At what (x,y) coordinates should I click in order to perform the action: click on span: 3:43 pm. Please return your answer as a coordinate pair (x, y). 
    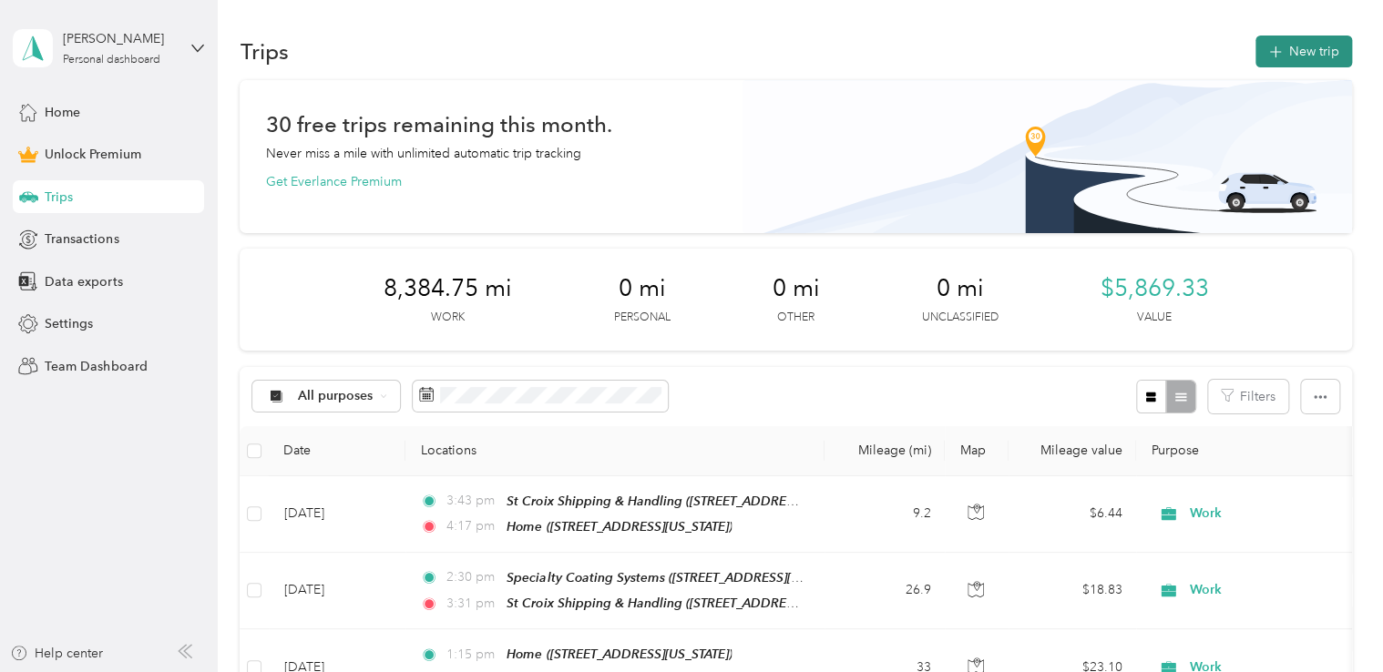
    Looking at the image, I should click on (472, 501).